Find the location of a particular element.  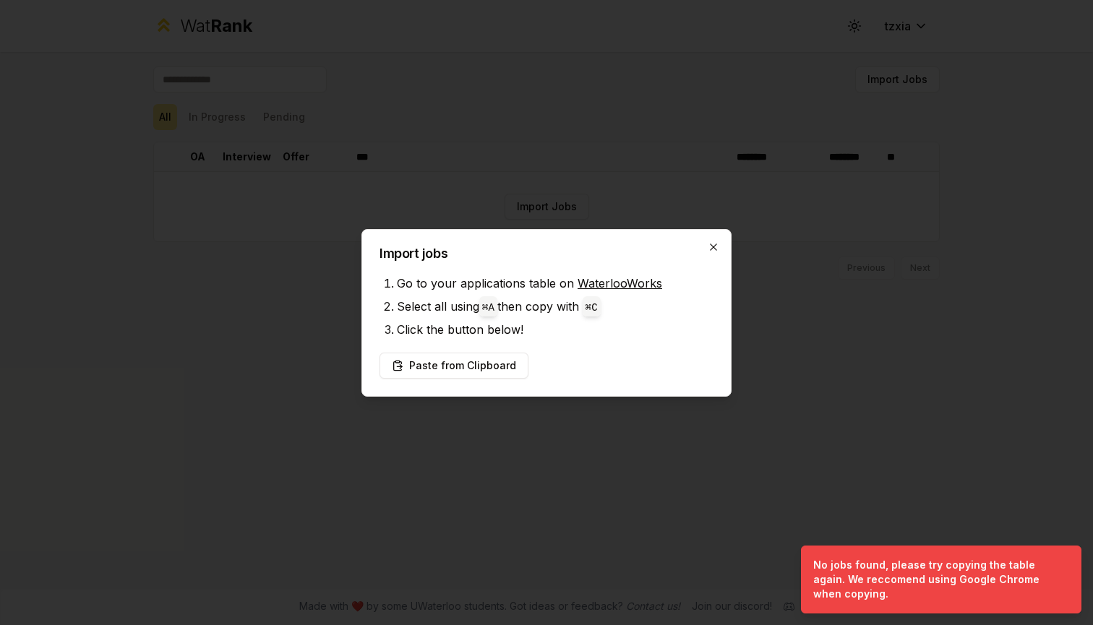

code: ⌘ C is located at coordinates (591, 308).